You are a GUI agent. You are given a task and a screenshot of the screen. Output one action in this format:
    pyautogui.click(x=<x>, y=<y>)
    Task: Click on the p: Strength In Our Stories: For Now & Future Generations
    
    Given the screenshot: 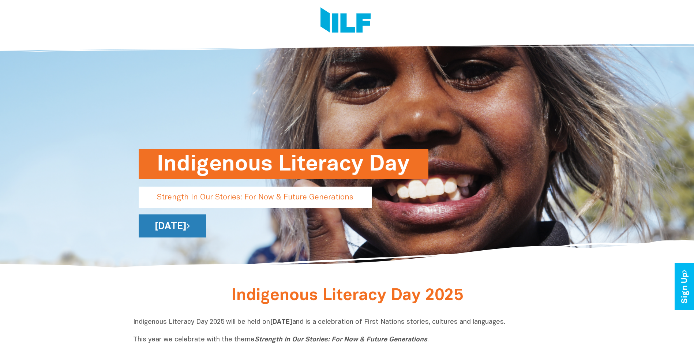 What is the action you would take?
    pyautogui.click(x=255, y=197)
    